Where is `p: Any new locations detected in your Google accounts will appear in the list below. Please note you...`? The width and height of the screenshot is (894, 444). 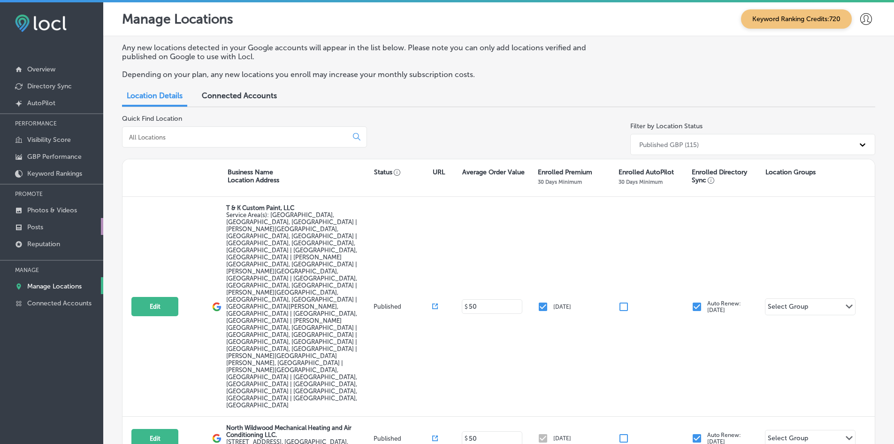 p: Any new locations detected in your Google accounts will appear in the list below. Please note you... is located at coordinates (367, 52).